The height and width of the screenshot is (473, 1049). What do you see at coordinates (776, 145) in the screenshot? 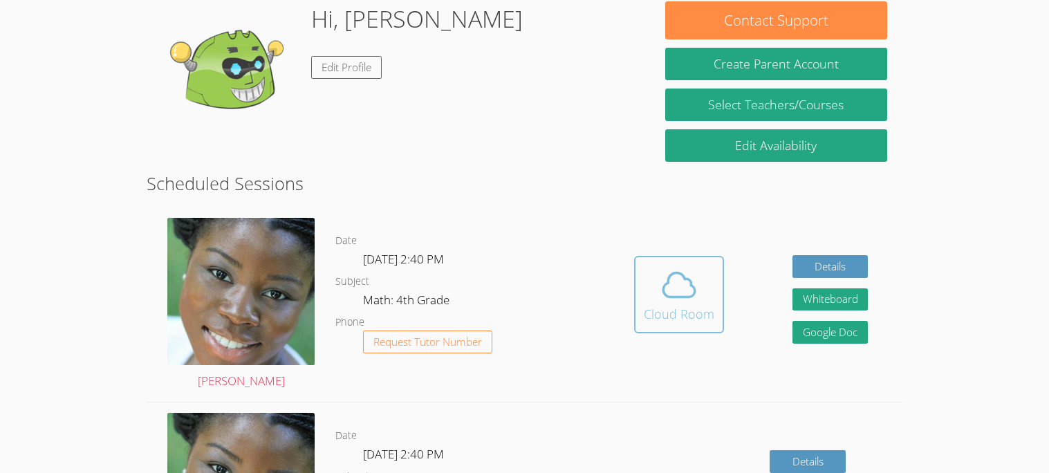
I see `a: Edit Availability` at bounding box center [776, 145].